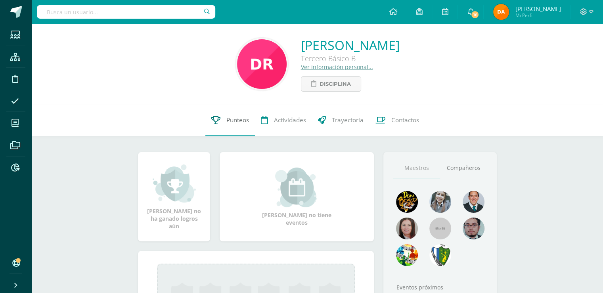 The height and width of the screenshot is (293, 603). Describe the element at coordinates (407, 201) in the screenshot. I see `img: 29fc2a48271e3f3676cb2cb292ff2552.png` at that location.